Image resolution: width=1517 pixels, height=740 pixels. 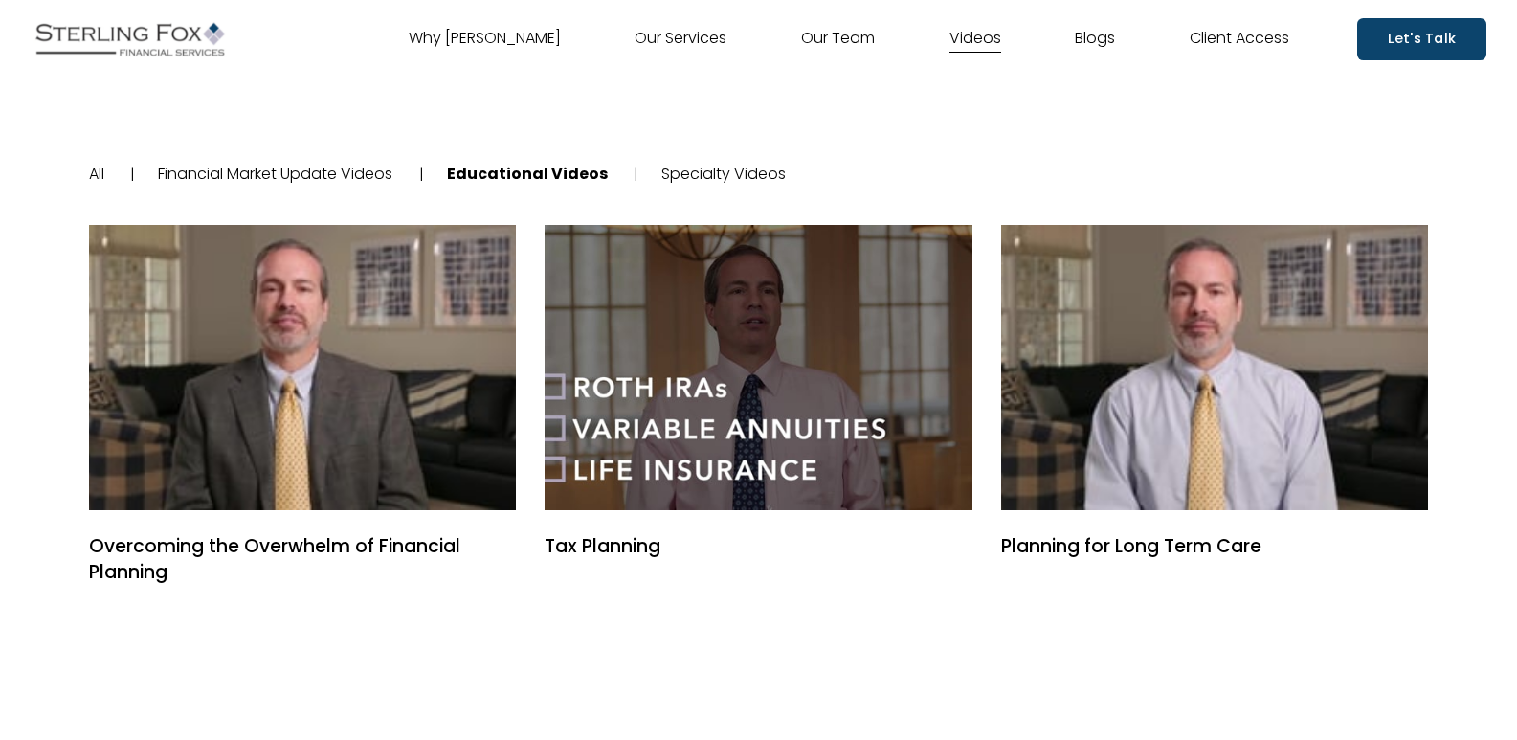 I want to click on nav: categories, so click(x=759, y=174).